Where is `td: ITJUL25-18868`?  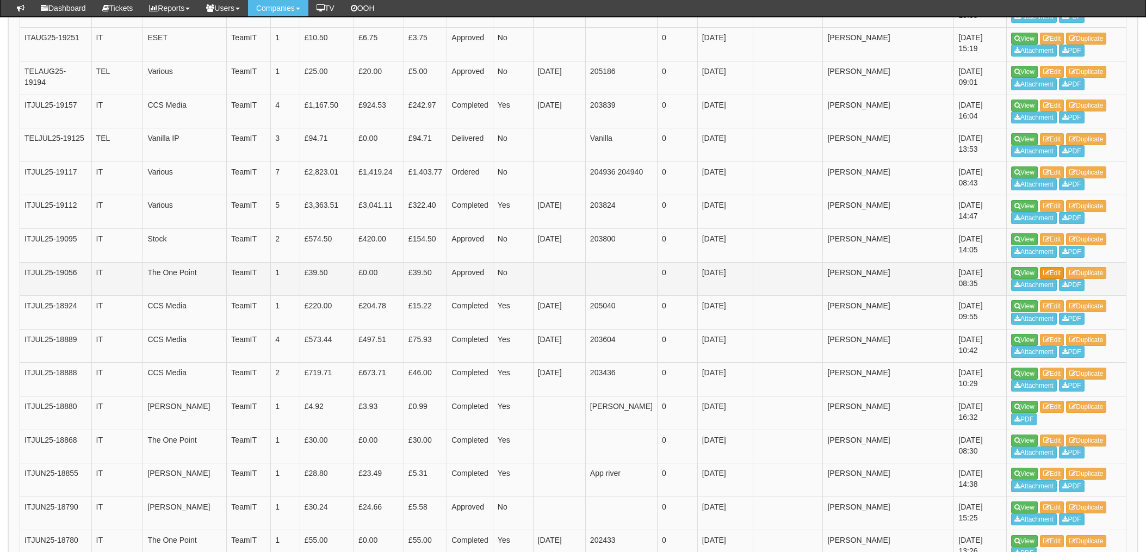
td: ITJUL25-18868 is located at coordinates (56, 447).